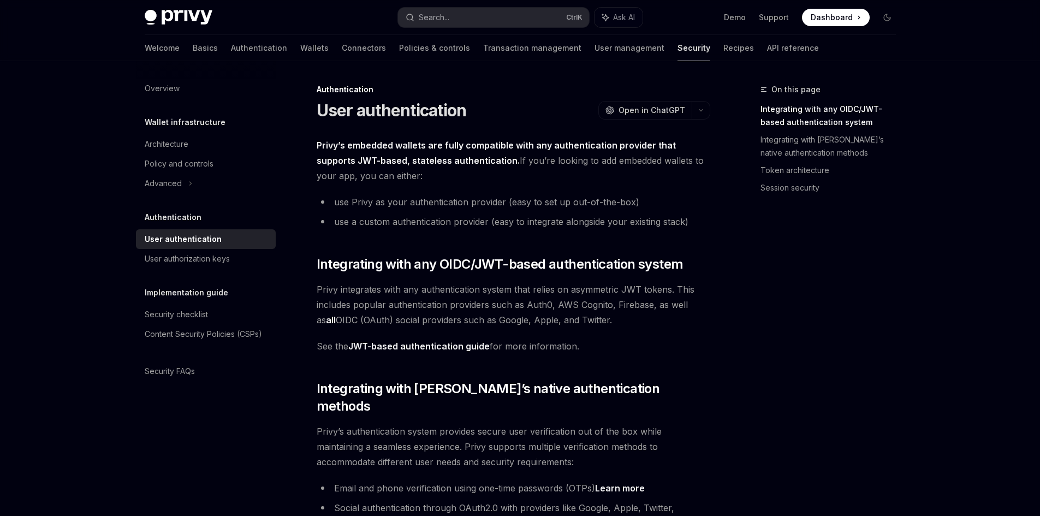  I want to click on a: Welcome, so click(162, 48).